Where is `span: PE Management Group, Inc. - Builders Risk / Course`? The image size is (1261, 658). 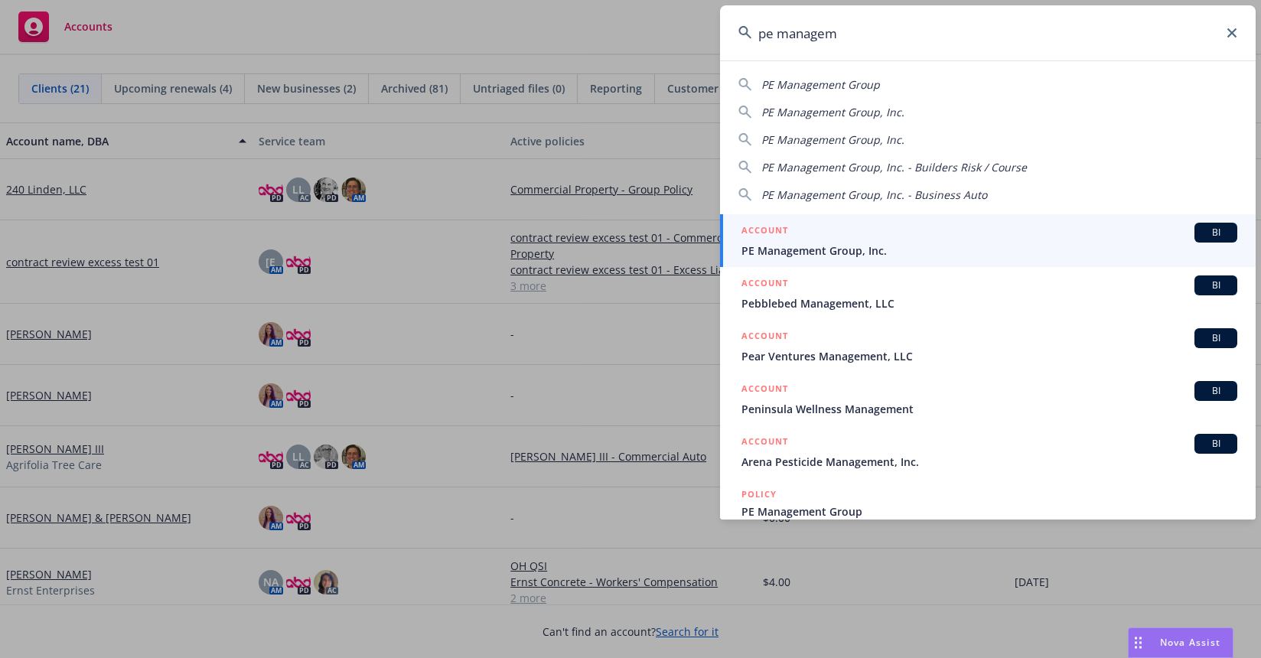 span: PE Management Group, Inc. - Builders Risk / Course is located at coordinates (893, 167).